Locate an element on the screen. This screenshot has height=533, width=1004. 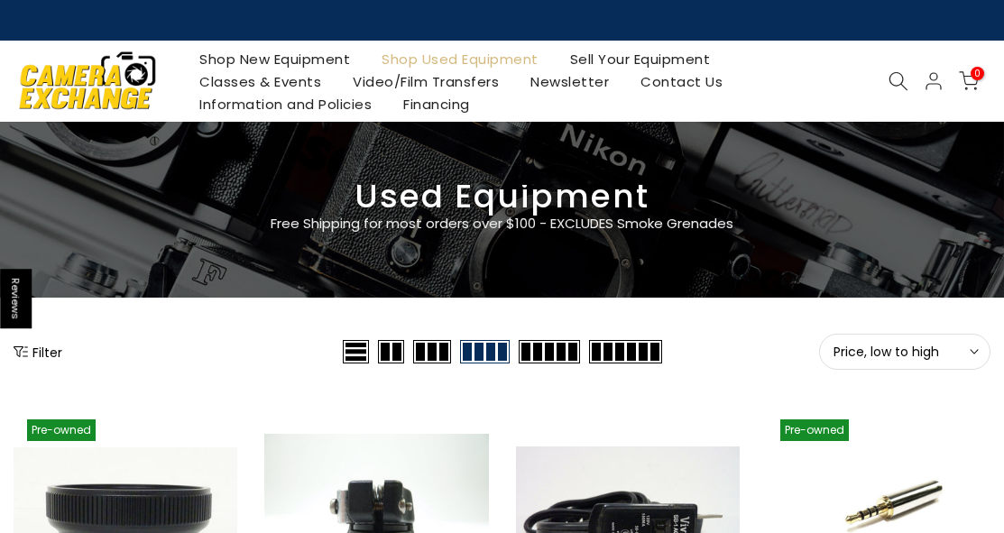
a: Video/Film Transfers is located at coordinates (426, 81).